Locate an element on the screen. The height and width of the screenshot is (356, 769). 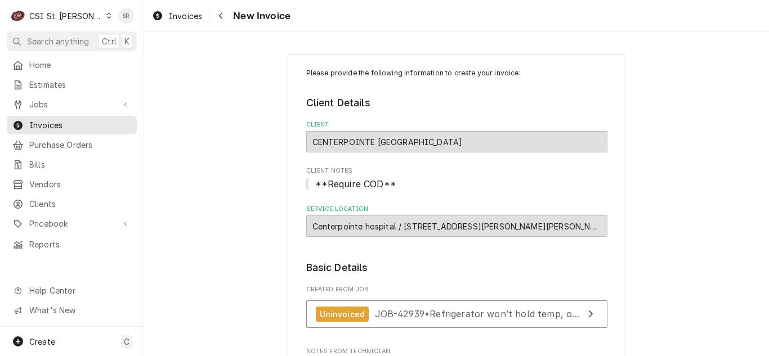
span: Vendors is located at coordinates (80, 184).